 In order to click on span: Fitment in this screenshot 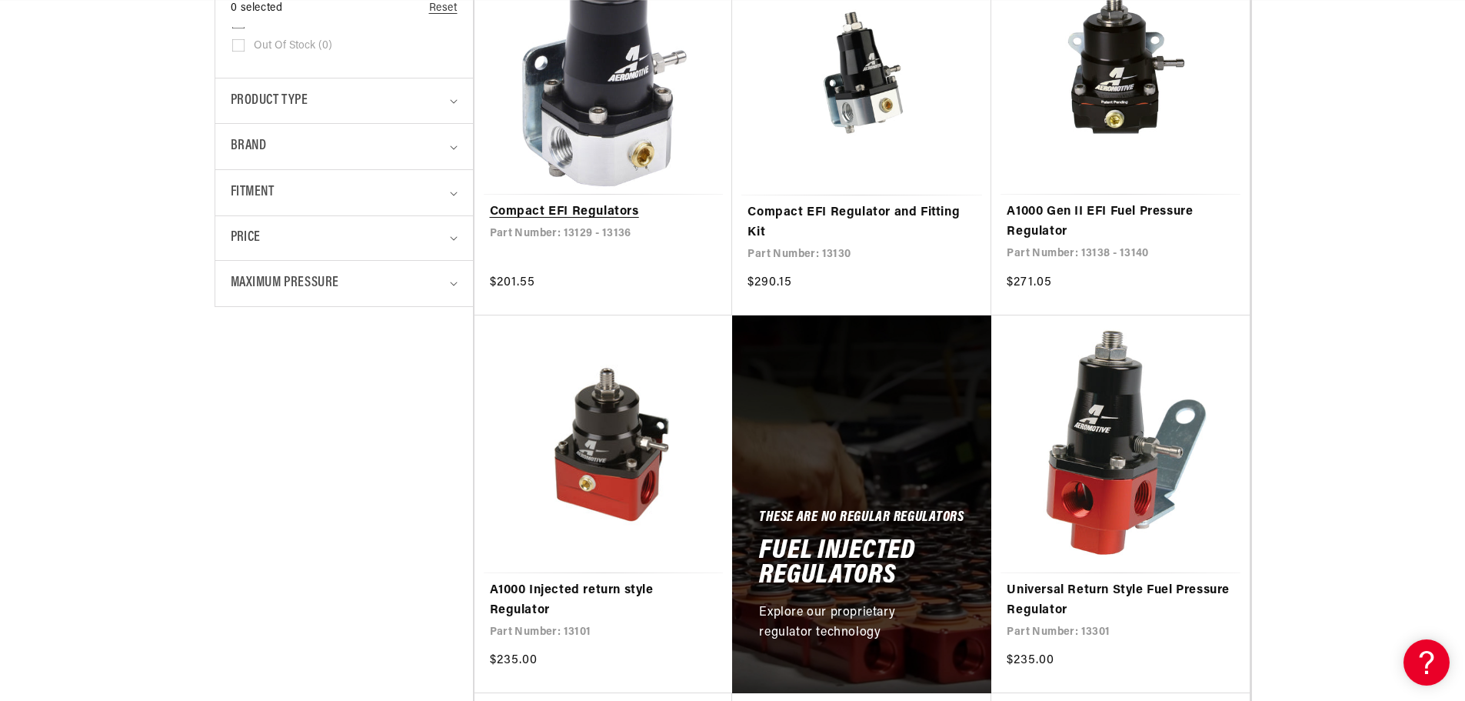, I will do `click(252, 192)`.